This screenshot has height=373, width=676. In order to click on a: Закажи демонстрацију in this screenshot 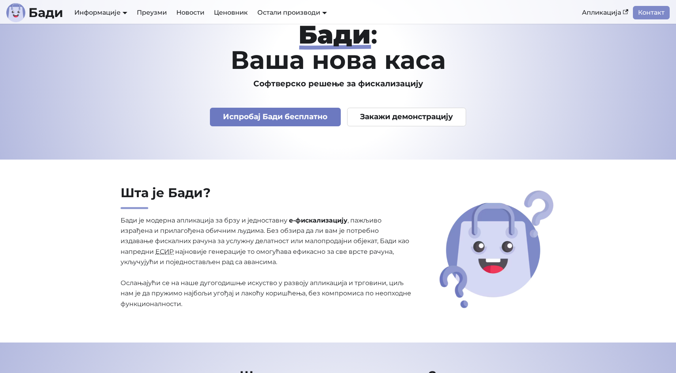, I will do `click(407, 117)`.